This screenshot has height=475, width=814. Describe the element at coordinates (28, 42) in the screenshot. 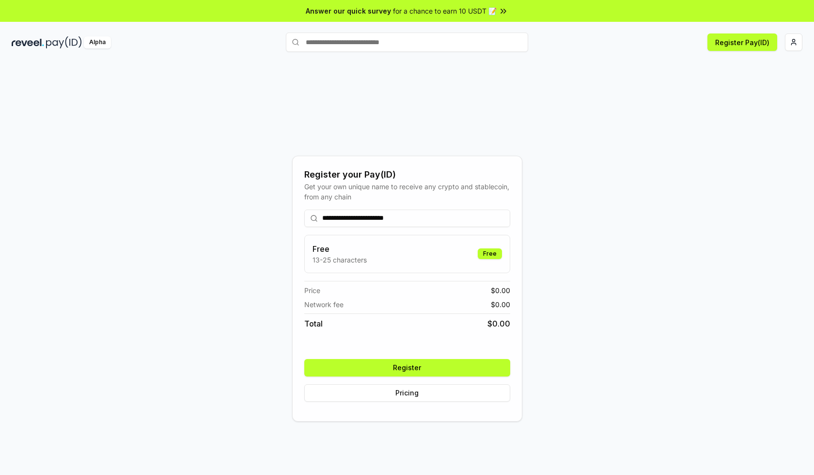

I see `img: reveel_dark` at that location.